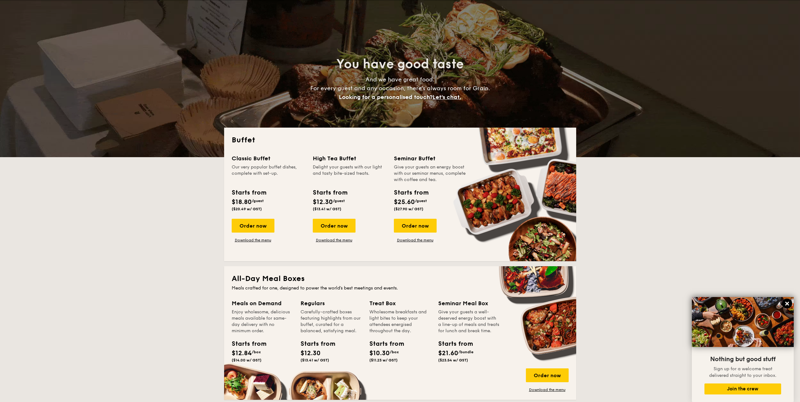 This screenshot has width=800, height=402. Describe the element at coordinates (384, 360) in the screenshot. I see `span: ($11.23 w/ GST)` at that location.